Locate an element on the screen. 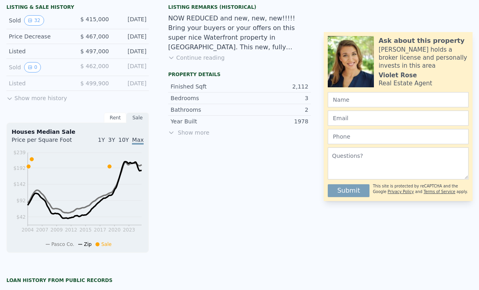 This screenshot has height=290, width=479. div: Violet Rose is located at coordinates (397, 75).